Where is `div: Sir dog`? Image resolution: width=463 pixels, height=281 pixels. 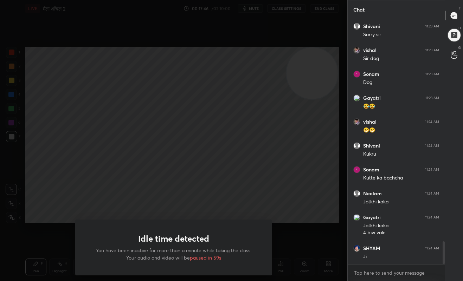
div: Sir dog is located at coordinates (401, 59).